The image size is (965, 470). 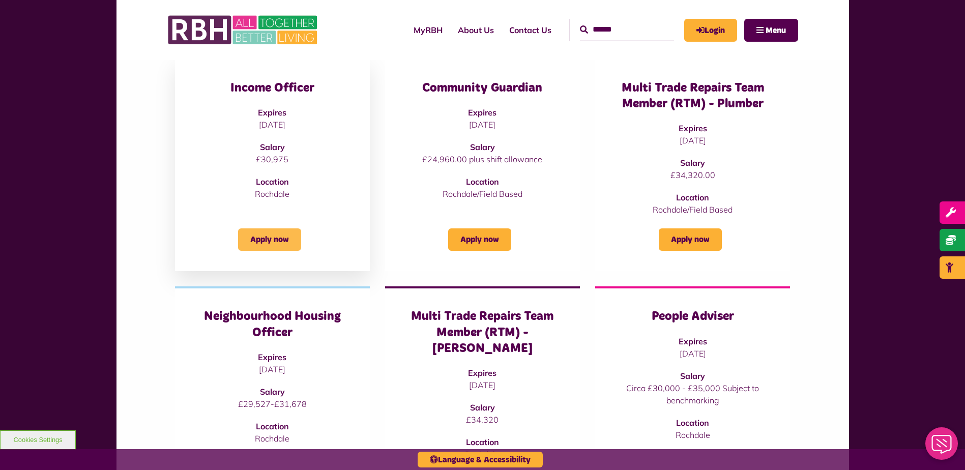 I want to click on h3: People Adviser, so click(x=692, y=316).